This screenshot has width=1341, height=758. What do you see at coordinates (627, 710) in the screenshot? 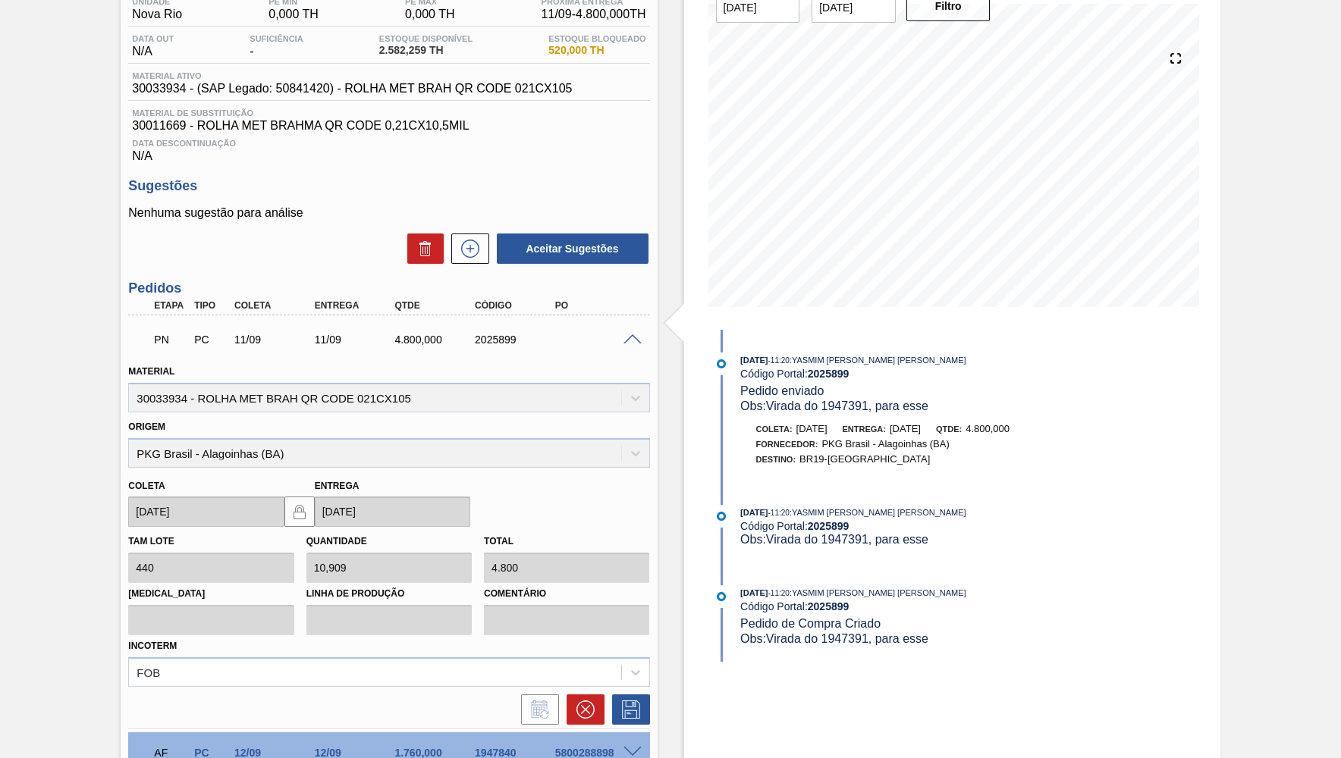
I see `div: Salvar Pedido` at bounding box center [627, 710].